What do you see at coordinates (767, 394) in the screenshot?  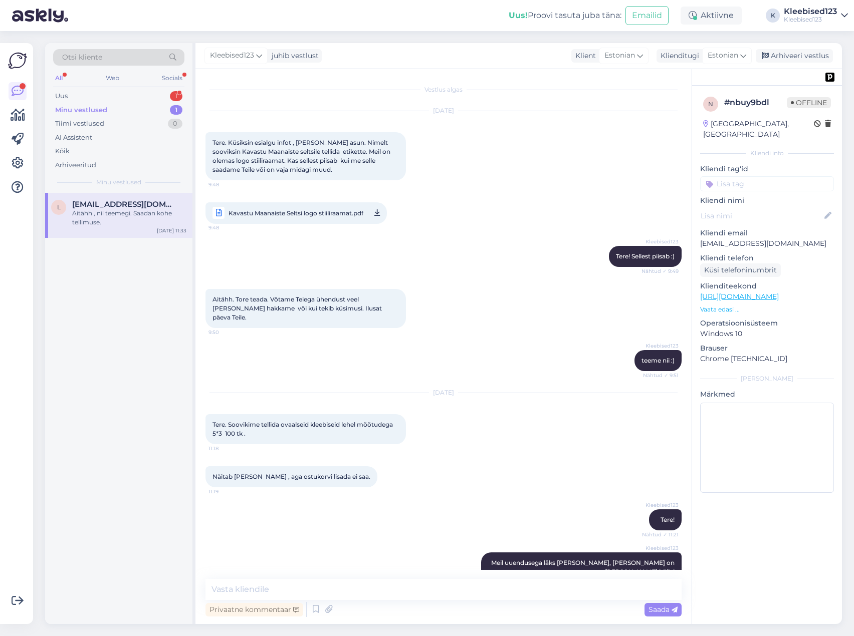 I see `p: Märkmed` at bounding box center [767, 394].